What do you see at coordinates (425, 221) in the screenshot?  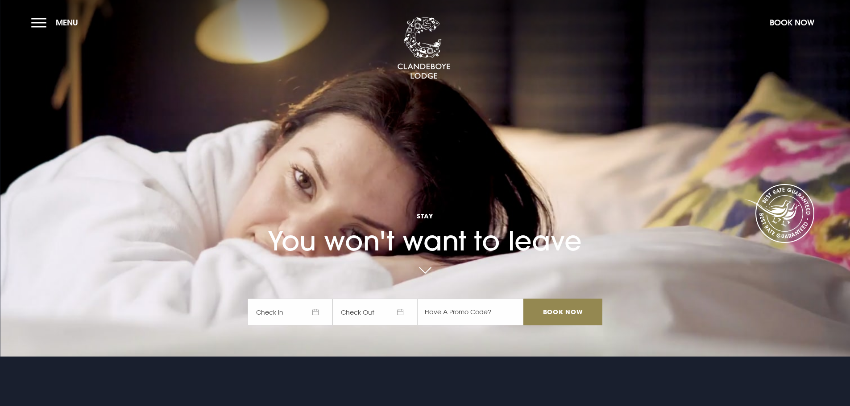 I see `h1: You won't want to leave` at bounding box center [425, 221].